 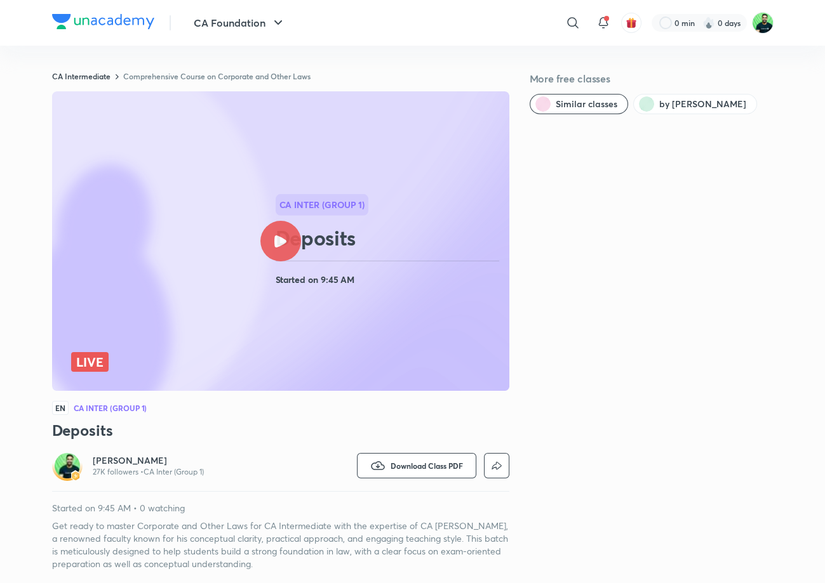 I want to click on span: Support, so click(x=67, y=15).